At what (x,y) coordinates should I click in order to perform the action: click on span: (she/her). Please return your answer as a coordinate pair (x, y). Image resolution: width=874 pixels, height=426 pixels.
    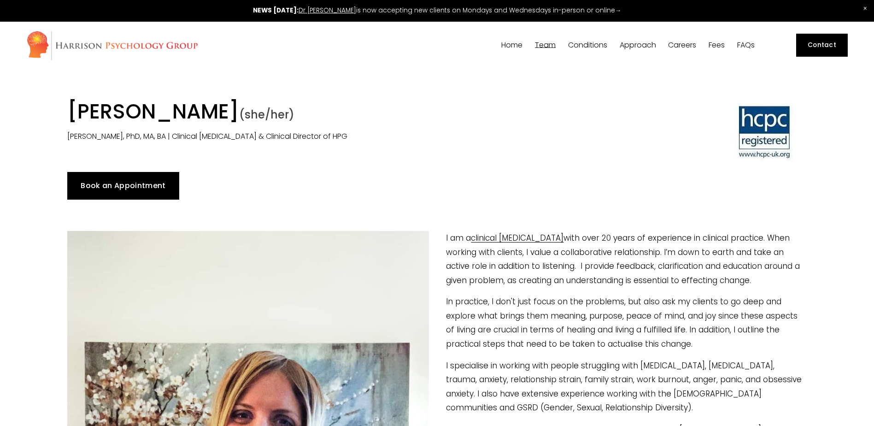
    Looking at the image, I should click on (267, 114).